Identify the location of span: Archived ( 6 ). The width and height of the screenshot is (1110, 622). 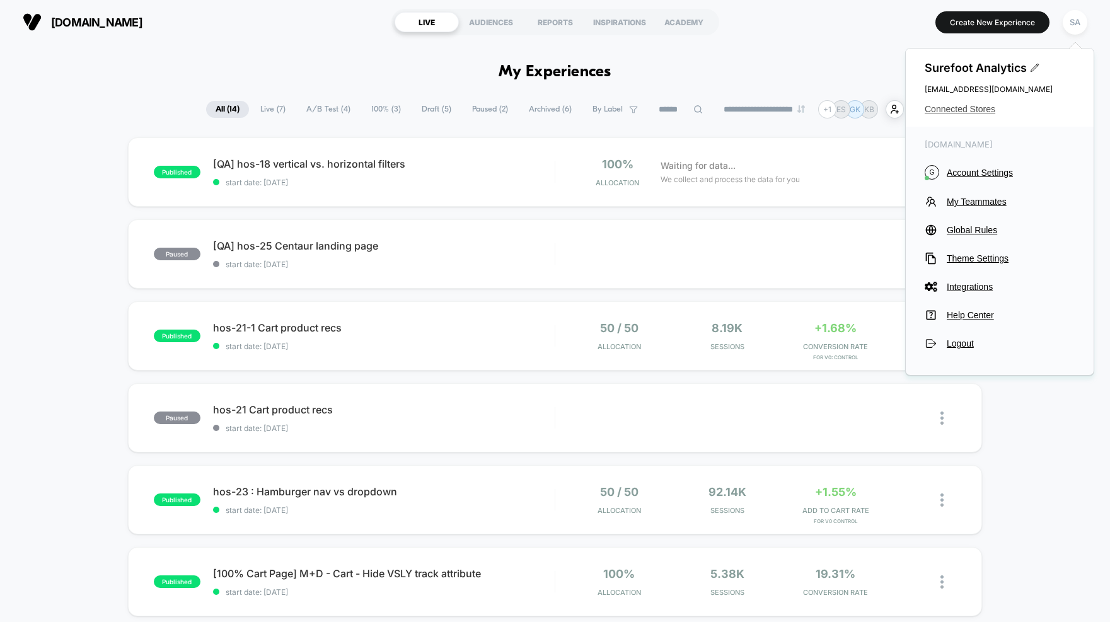
(550, 109).